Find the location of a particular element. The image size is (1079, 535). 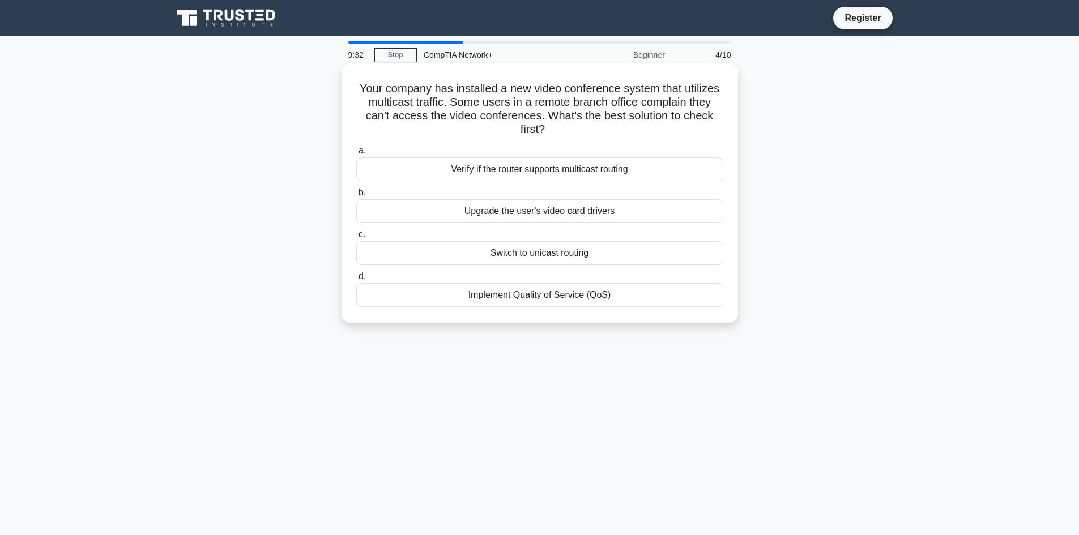

div: CompTIA Network+ is located at coordinates (494, 55).